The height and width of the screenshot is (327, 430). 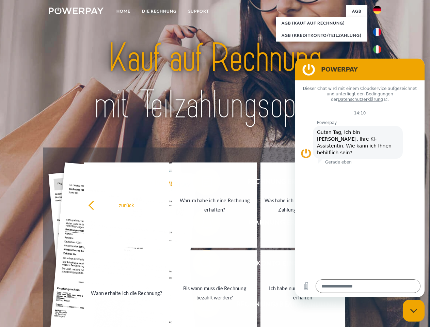 What do you see at coordinates (90, 41) in the screenshot?
I see `svg: (wird in einer neuen Registerkarte geöffnet)` at bounding box center [90, 41].